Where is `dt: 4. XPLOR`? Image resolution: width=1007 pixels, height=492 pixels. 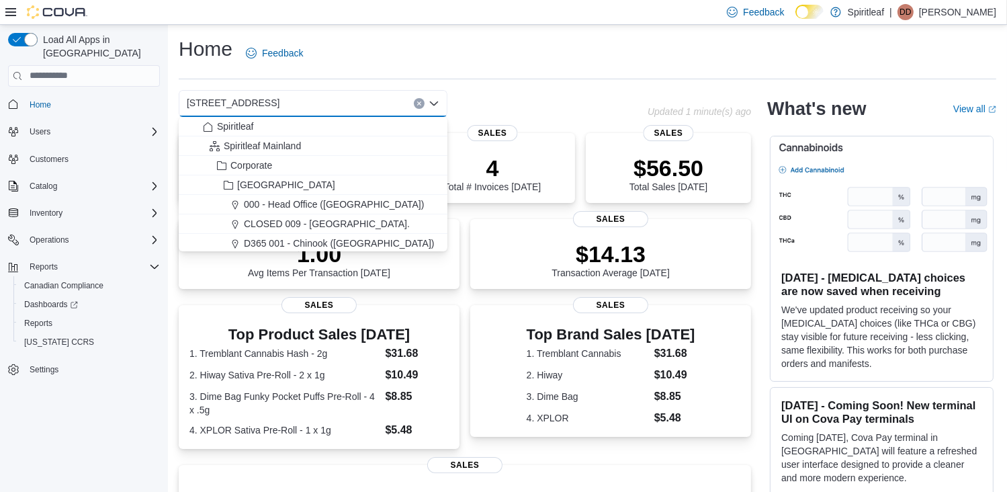 dt: 4. XPLOR is located at coordinates (588, 418).